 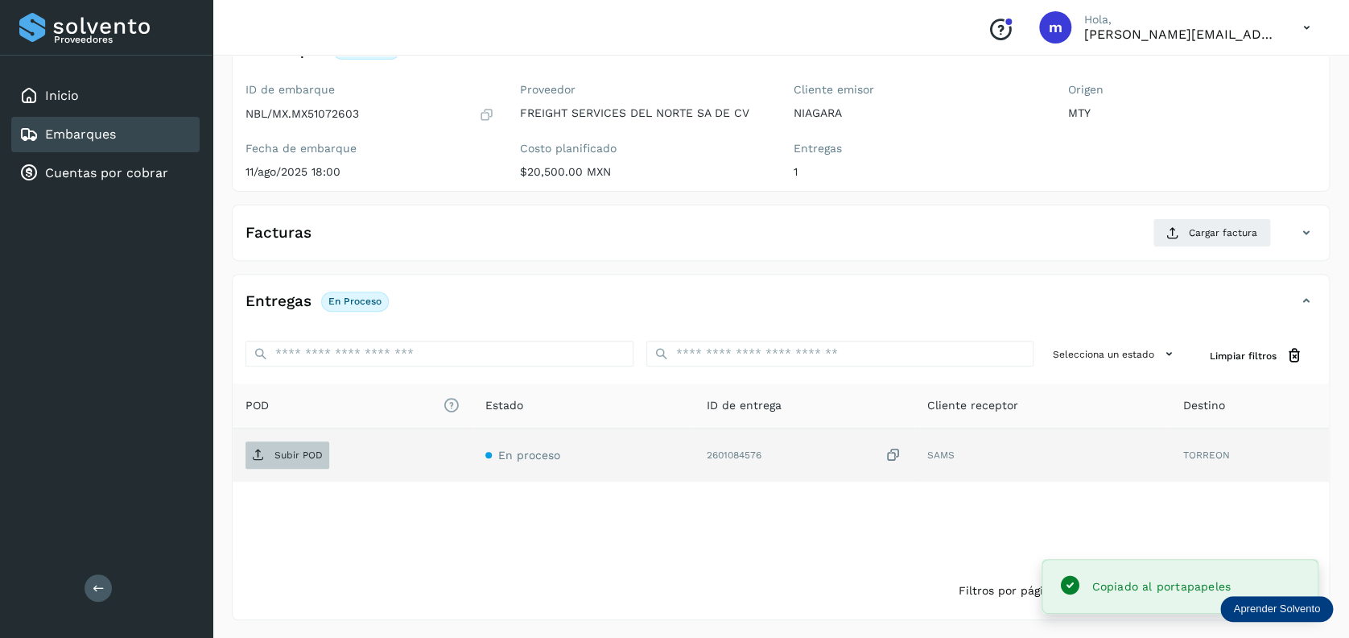 I want to click on p: NBL/MX.MX51072603, so click(x=302, y=114).